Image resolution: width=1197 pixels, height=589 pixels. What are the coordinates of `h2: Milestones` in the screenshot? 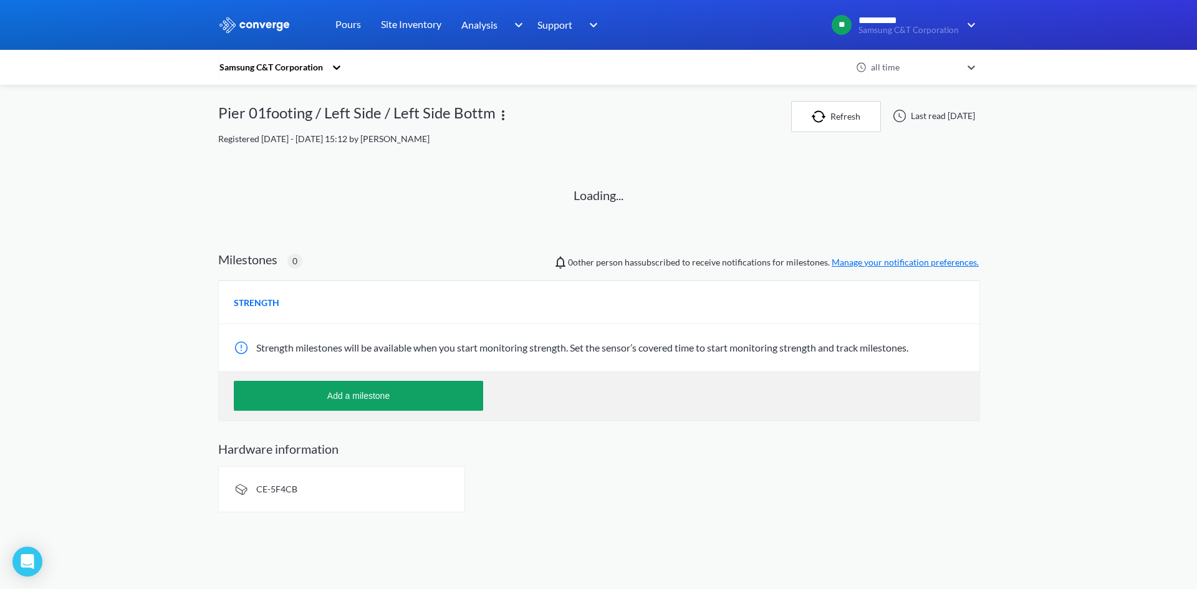 It's located at (248, 259).